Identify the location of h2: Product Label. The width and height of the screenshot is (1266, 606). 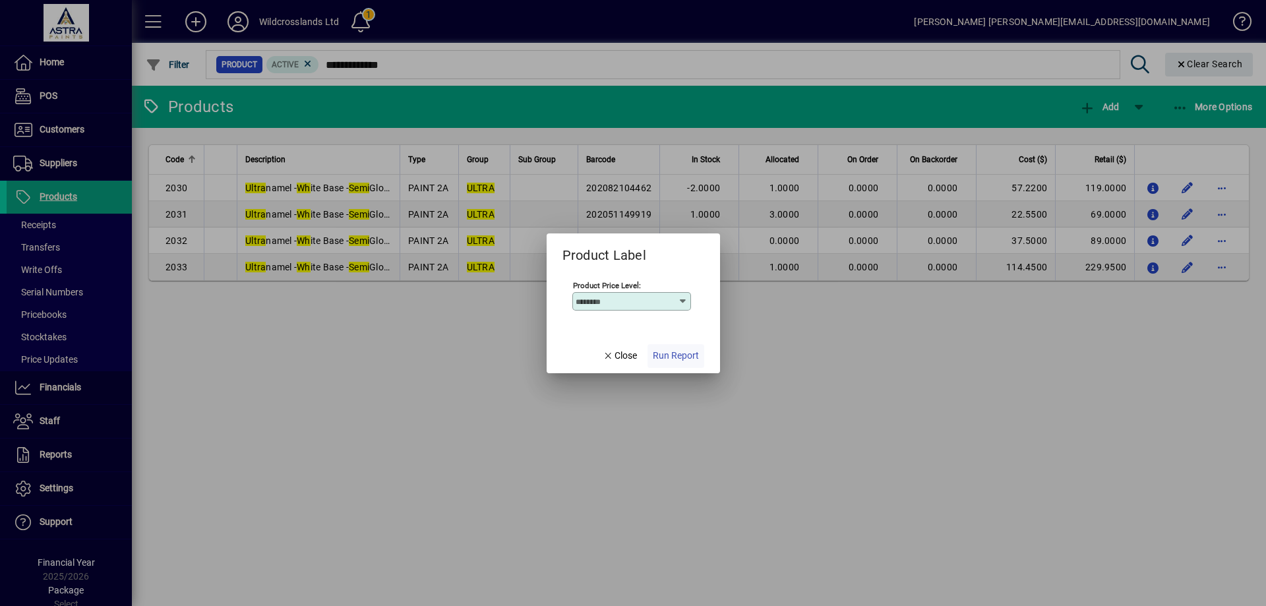
(604, 249).